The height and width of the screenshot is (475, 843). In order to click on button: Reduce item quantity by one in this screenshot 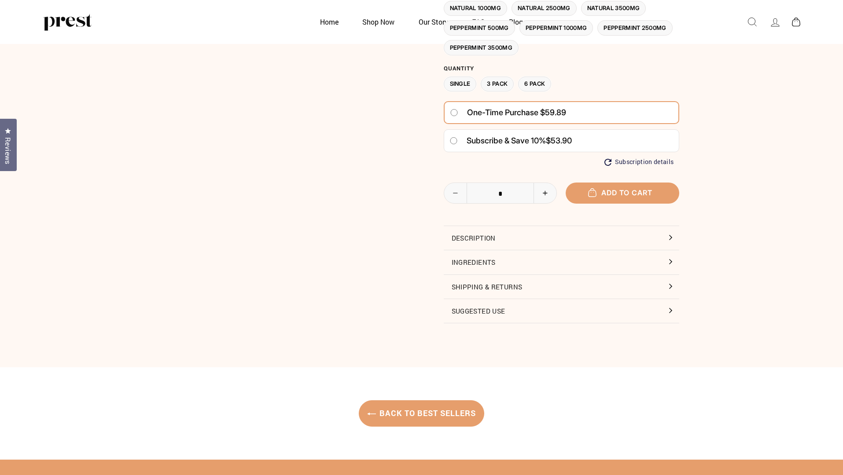, I will do `click(455, 193)`.